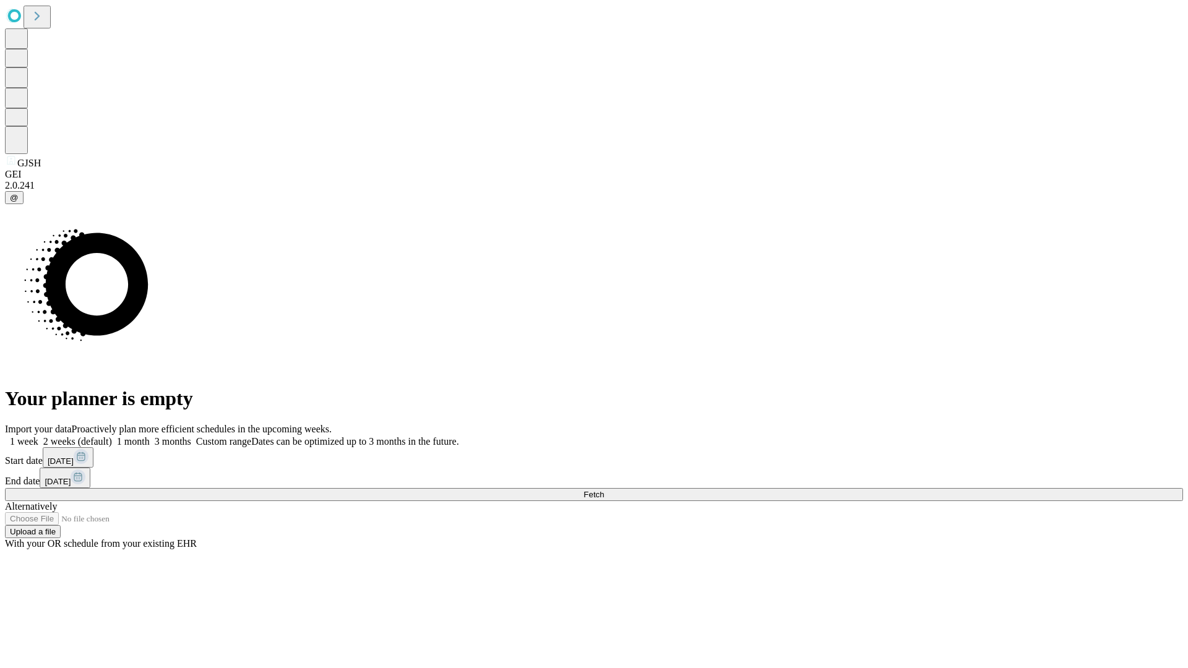  What do you see at coordinates (31, 506) in the screenshot?
I see `span: Alternatively` at bounding box center [31, 506].